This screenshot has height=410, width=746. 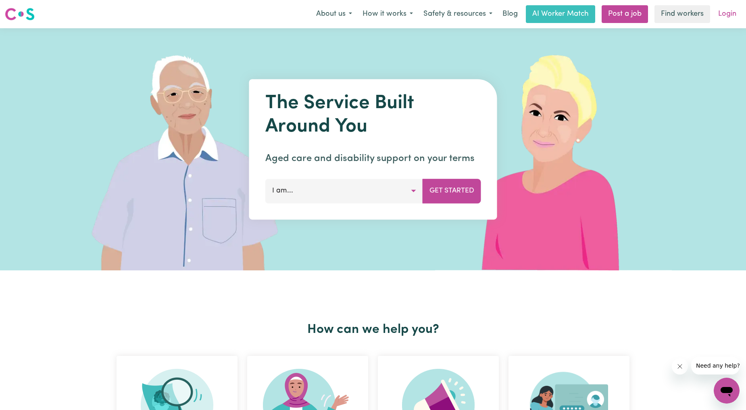 What do you see at coordinates (452, 191) in the screenshot?
I see `button: Get Started` at bounding box center [452, 191].